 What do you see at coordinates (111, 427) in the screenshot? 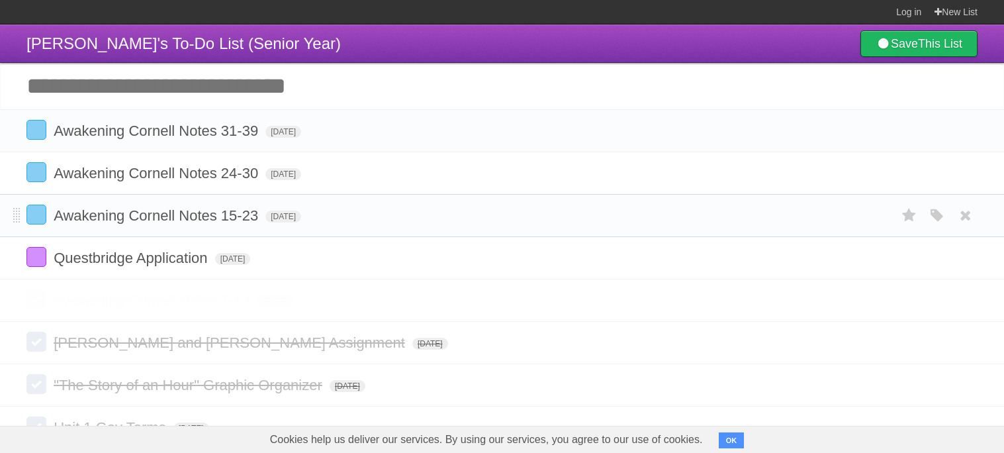
I see `span: Unit 1 Gov Terms` at bounding box center [111, 427].